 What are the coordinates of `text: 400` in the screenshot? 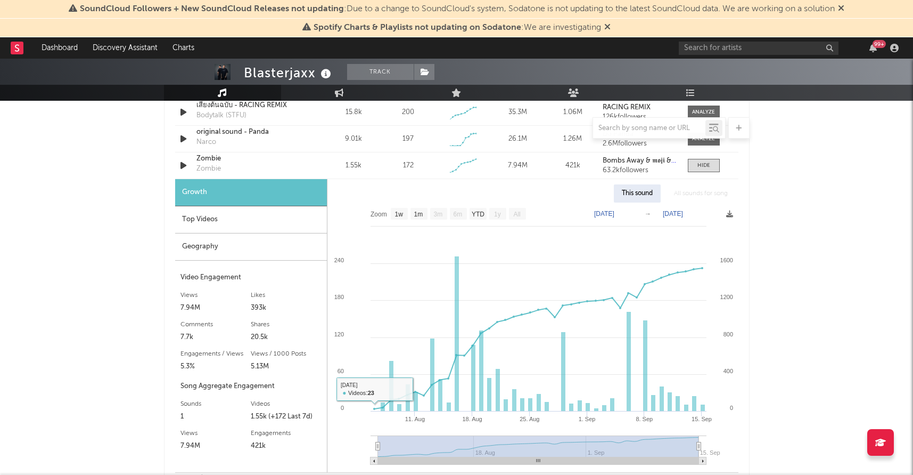 It's located at (728, 371).